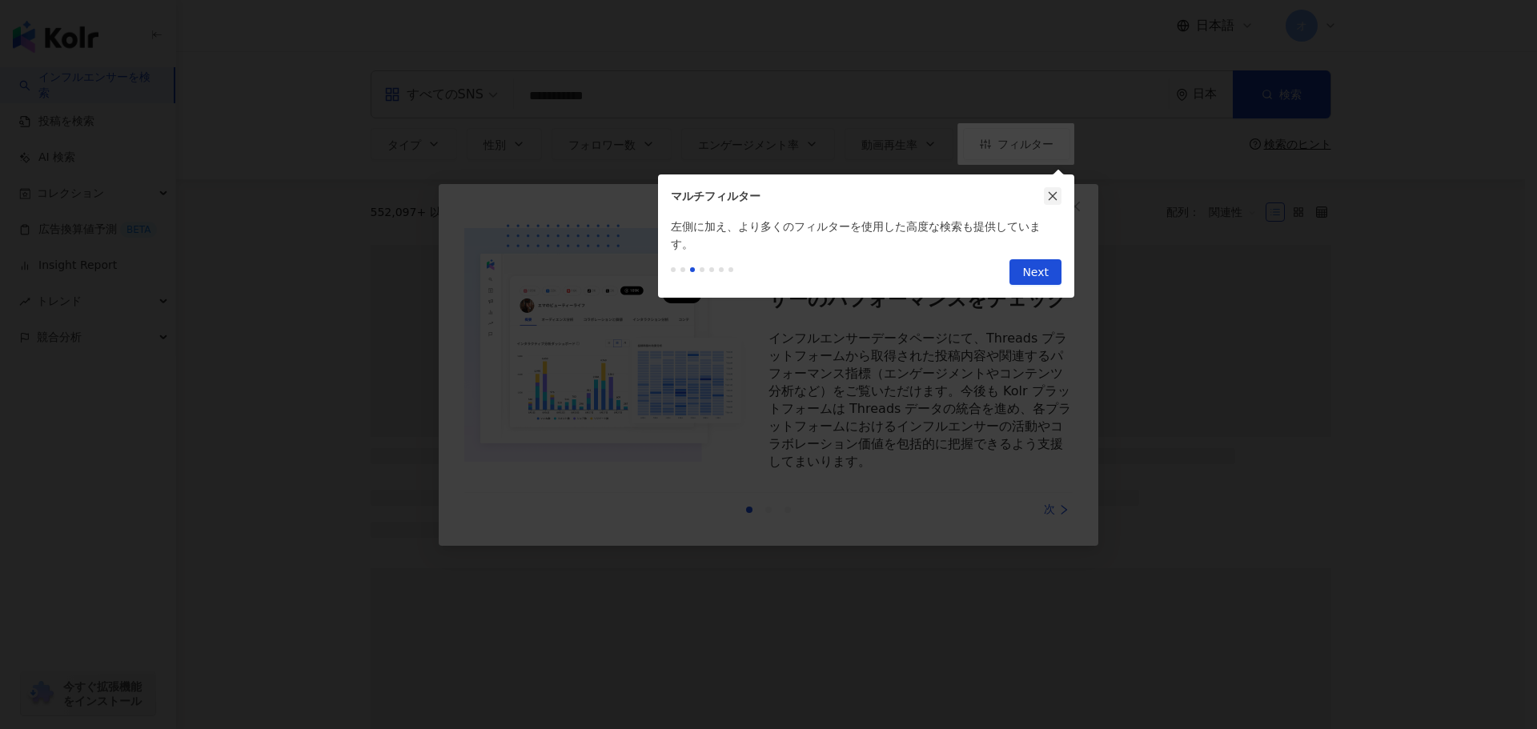 The height and width of the screenshot is (729, 1537). Describe the element at coordinates (866, 235) in the screenshot. I see `div: 左側に加え、より多くのフィルターを使用した高度な検索も提供しています。` at that location.